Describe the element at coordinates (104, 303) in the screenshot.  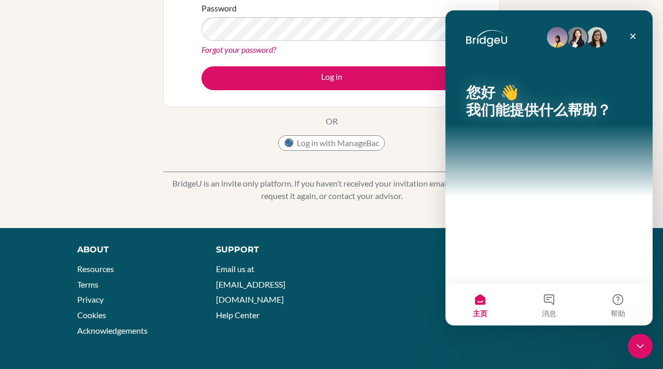
I see `span: 消息` at that location.